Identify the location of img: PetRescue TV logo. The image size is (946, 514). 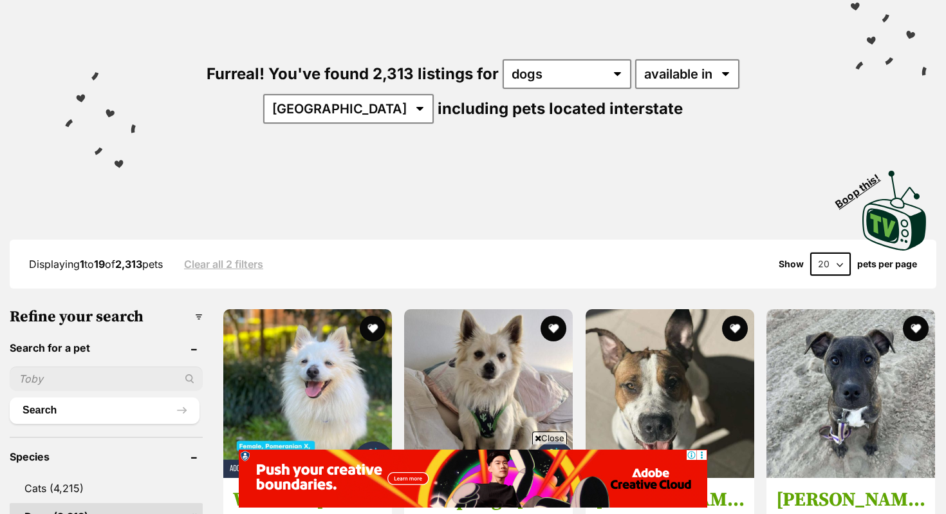
(895, 211).